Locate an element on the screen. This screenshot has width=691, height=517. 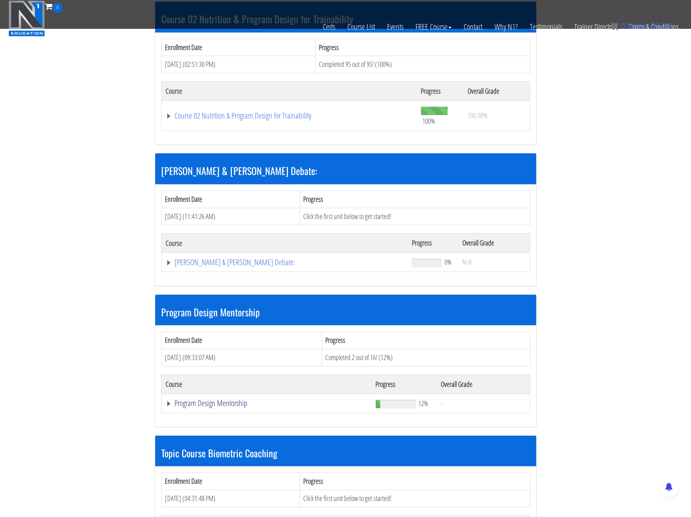
bdi: 0.00 is located at coordinates (660, 26).